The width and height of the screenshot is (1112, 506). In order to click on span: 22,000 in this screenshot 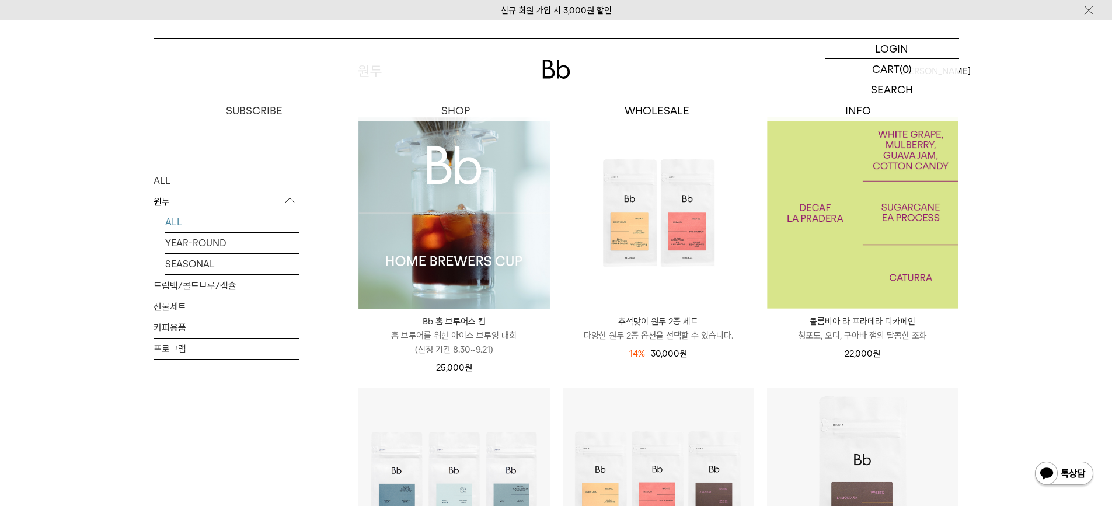, I will do `click(862, 354)`.